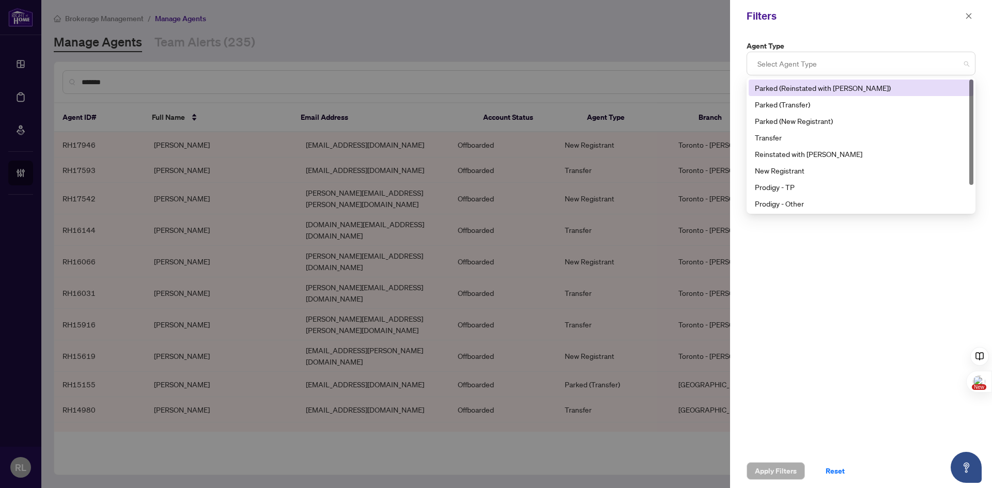  Describe the element at coordinates (861, 137) in the screenshot. I see `div: Transfer` at that location.